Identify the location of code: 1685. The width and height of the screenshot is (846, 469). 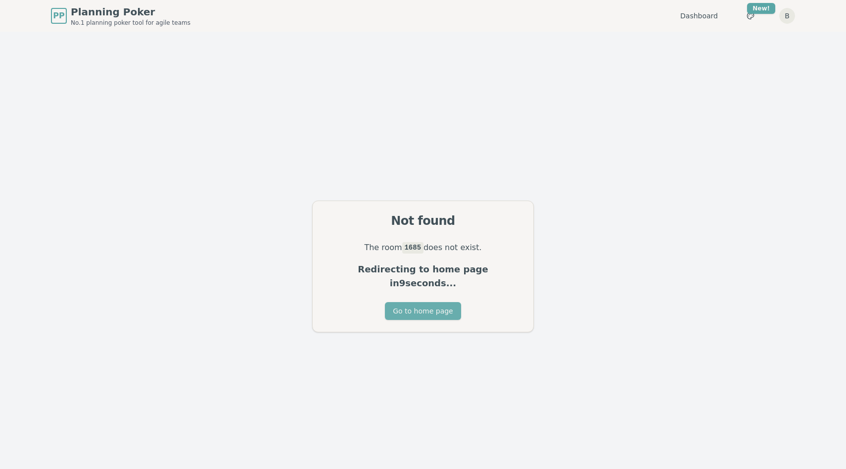
(413, 247).